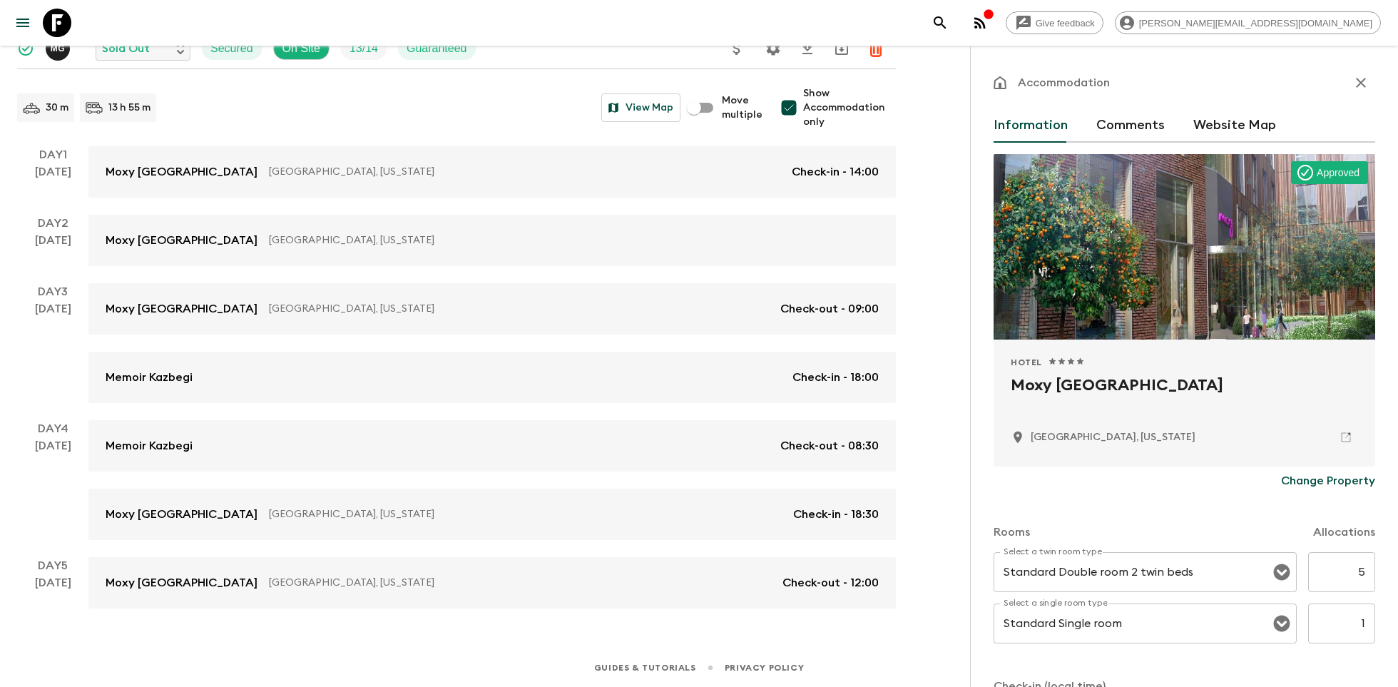 The image size is (1398, 687). Describe the element at coordinates (1056, 603) in the screenshot. I see `label: Select a single room type` at that location.